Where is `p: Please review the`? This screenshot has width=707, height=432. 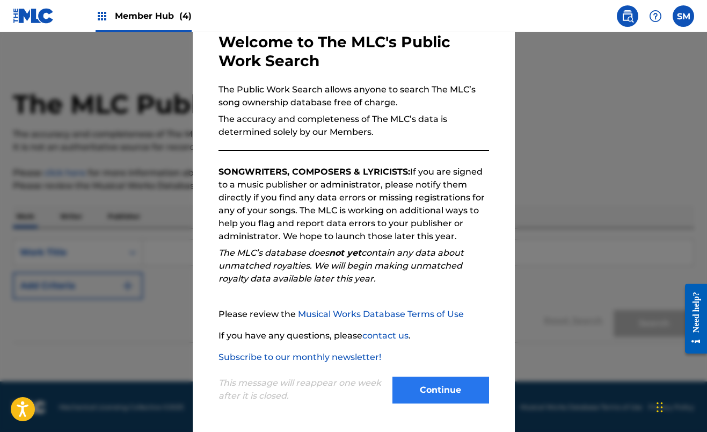 p: Please review the is located at coordinates (354, 314).